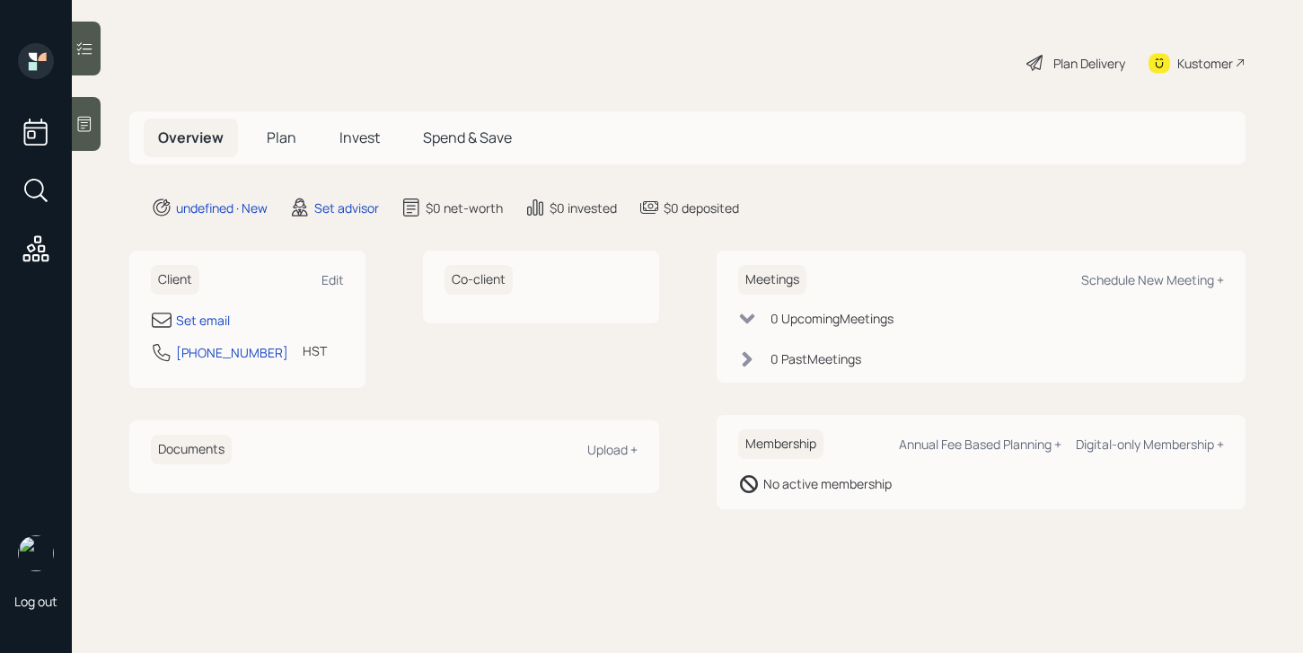 This screenshot has height=653, width=1303. Describe the element at coordinates (613, 449) in the screenshot. I see `div: Upload +` at that location.